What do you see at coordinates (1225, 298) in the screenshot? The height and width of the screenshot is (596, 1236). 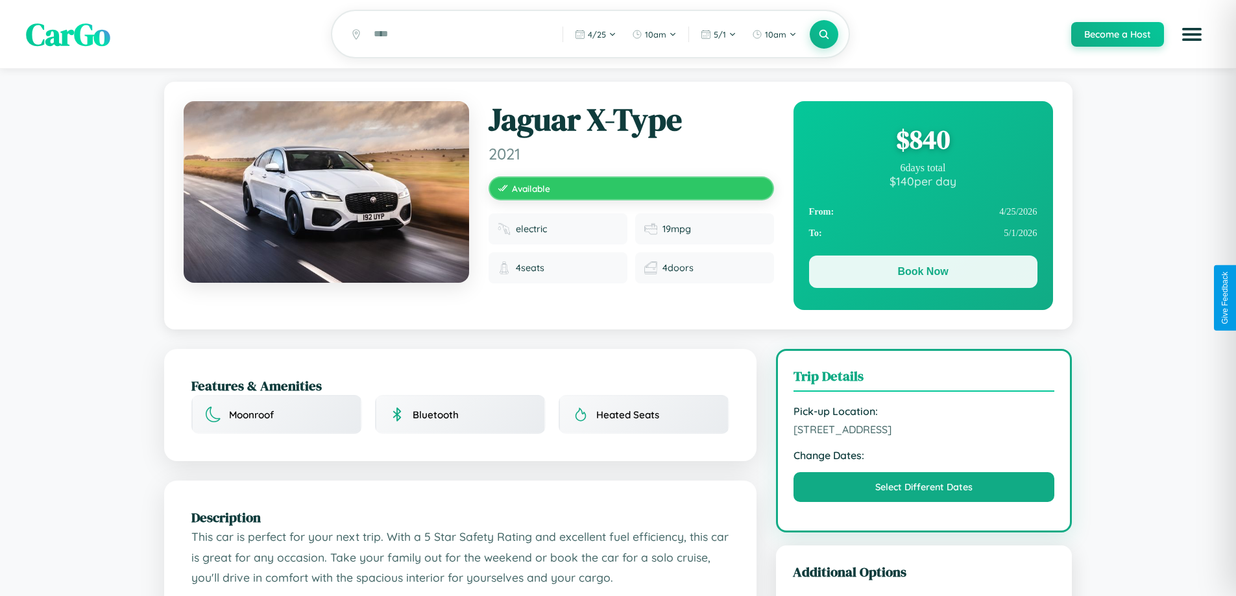 I see `div: Give Feedback` at bounding box center [1225, 298].